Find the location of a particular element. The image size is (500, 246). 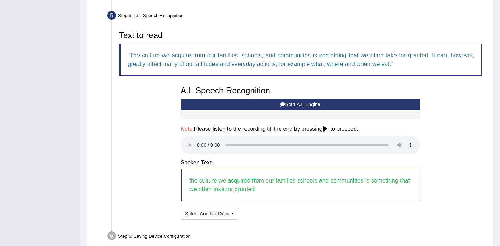

span: Note: is located at coordinates (187, 129).